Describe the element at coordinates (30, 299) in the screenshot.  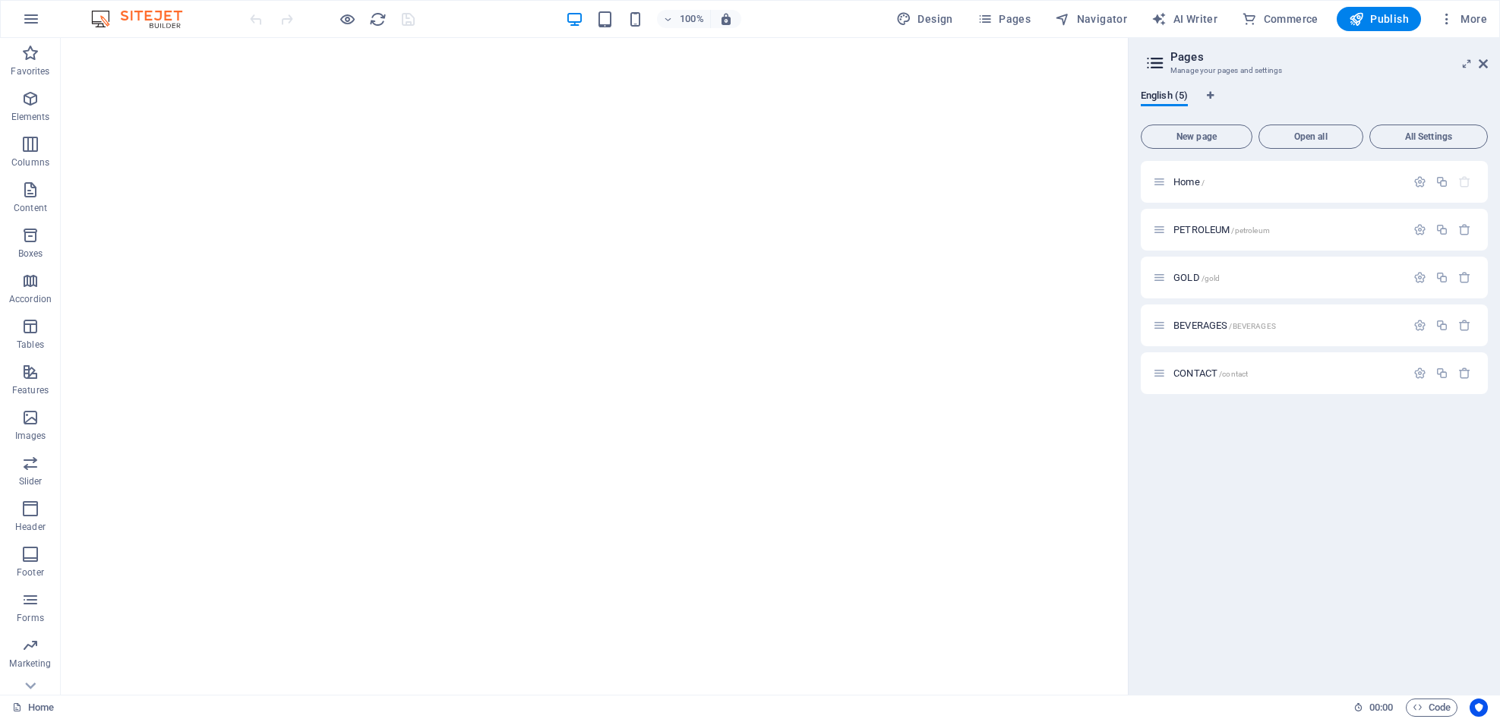
I see `p: Accordion` at that location.